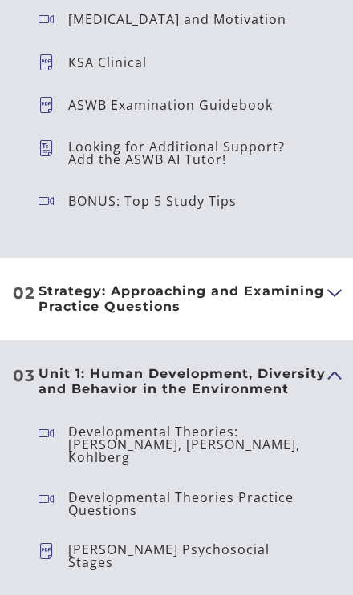 This screenshot has width=353, height=595. I want to click on h3: Strategy: Approaching and Examining Practice Questions, so click(183, 299).